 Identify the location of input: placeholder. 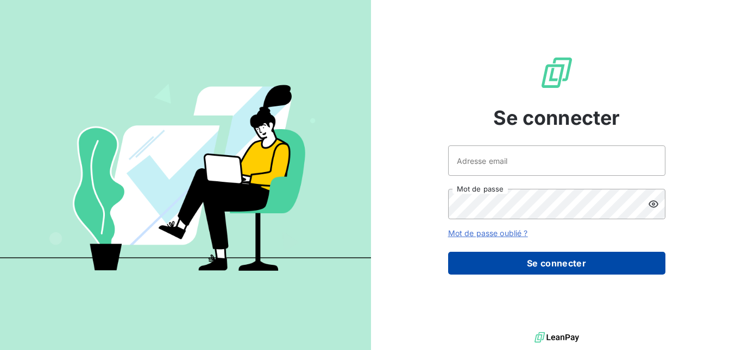
(557, 161).